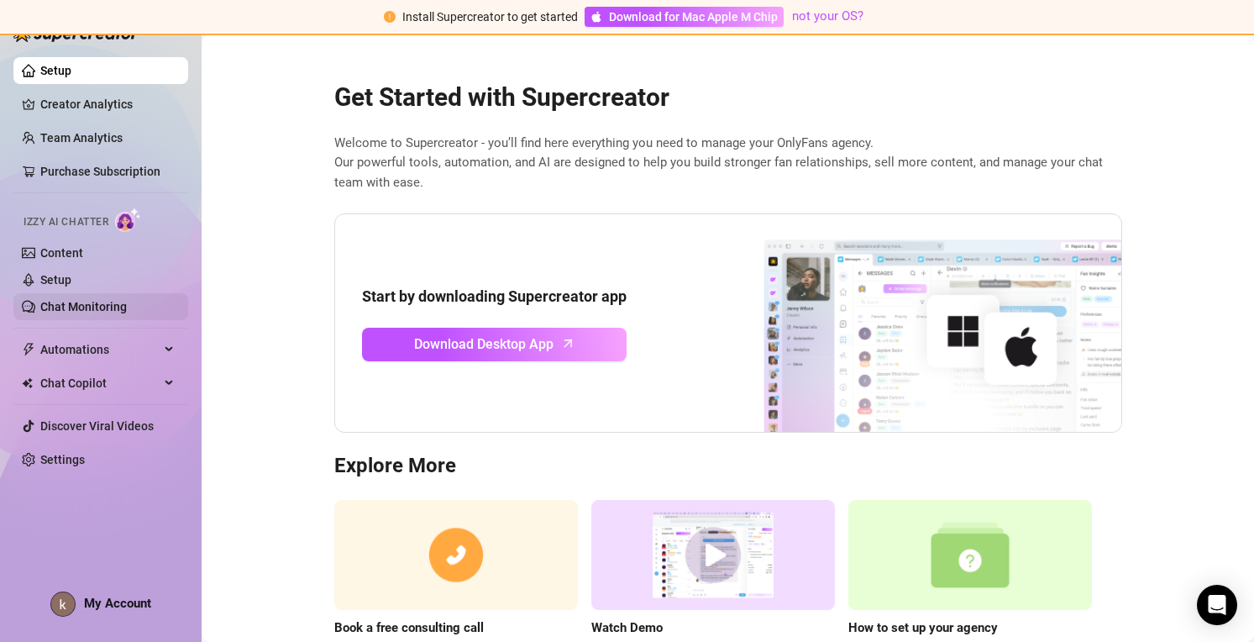 The height and width of the screenshot is (642, 1254). I want to click on strong: How to set up your agency, so click(923, 628).